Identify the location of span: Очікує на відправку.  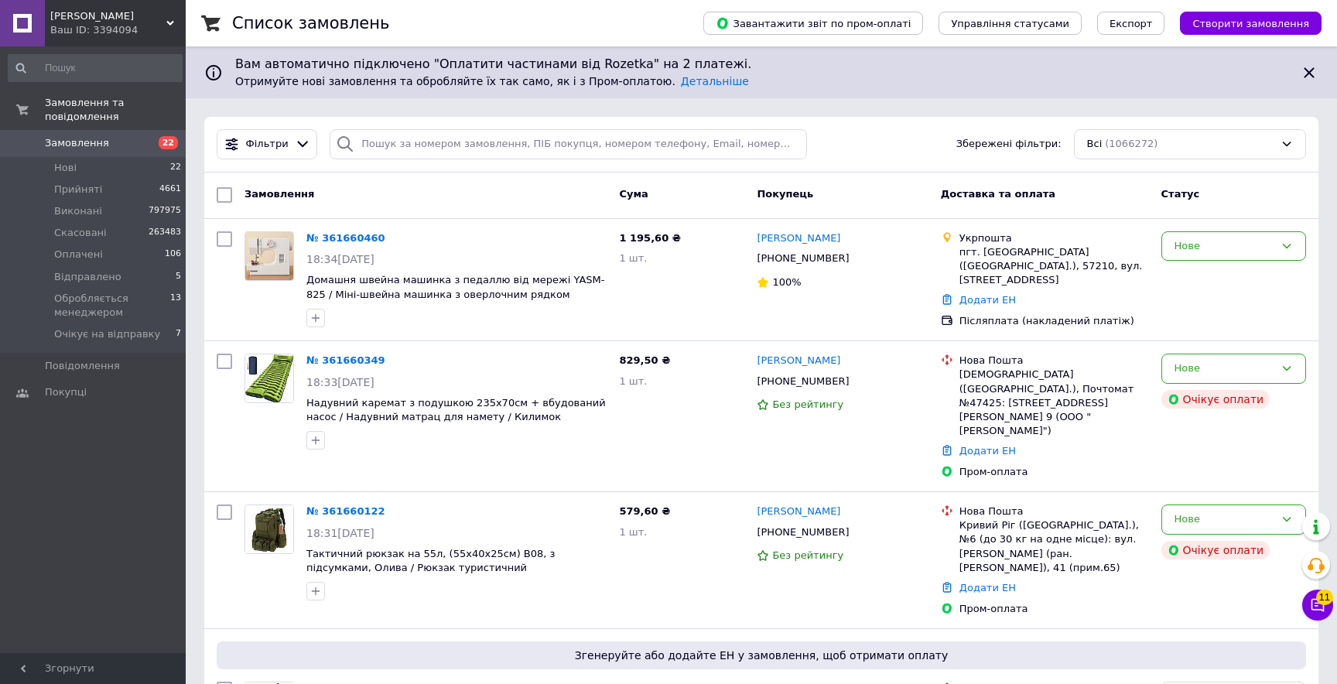
(107, 334).